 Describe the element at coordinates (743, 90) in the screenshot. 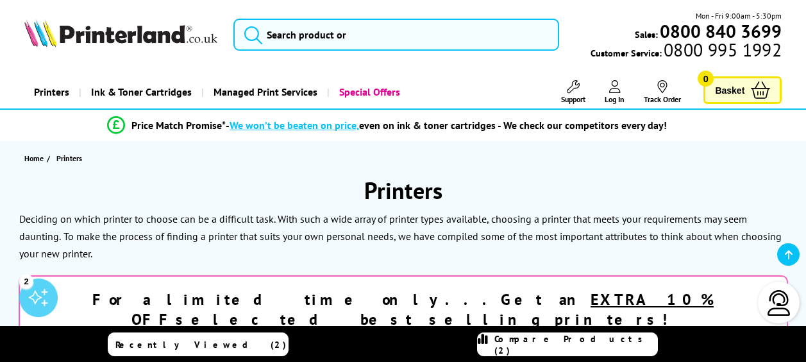

I see `a: Basket 0` at that location.